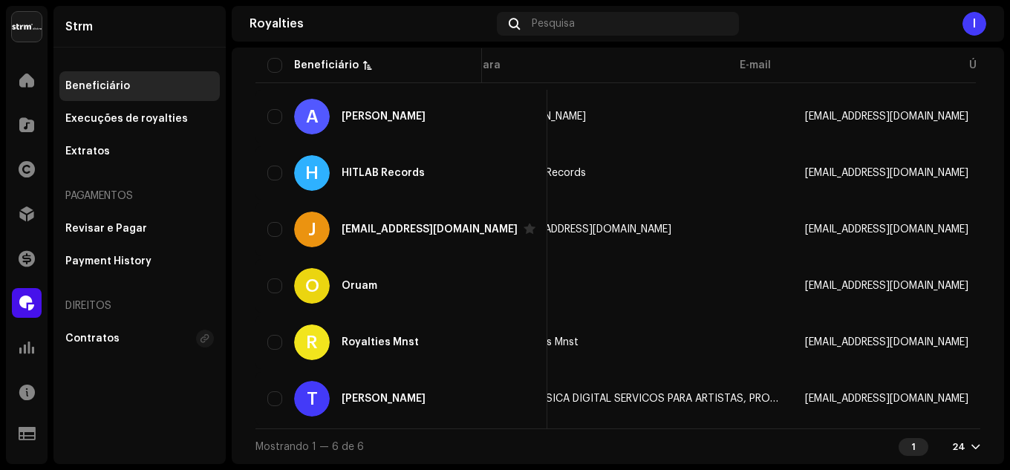 The height and width of the screenshot is (470, 1010). What do you see at coordinates (913, 447) in the screenshot?
I see `div: 1` at bounding box center [913, 447].